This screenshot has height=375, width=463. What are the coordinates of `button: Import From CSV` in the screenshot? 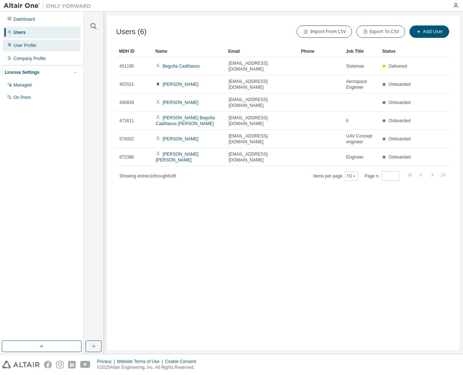 It's located at (324, 32).